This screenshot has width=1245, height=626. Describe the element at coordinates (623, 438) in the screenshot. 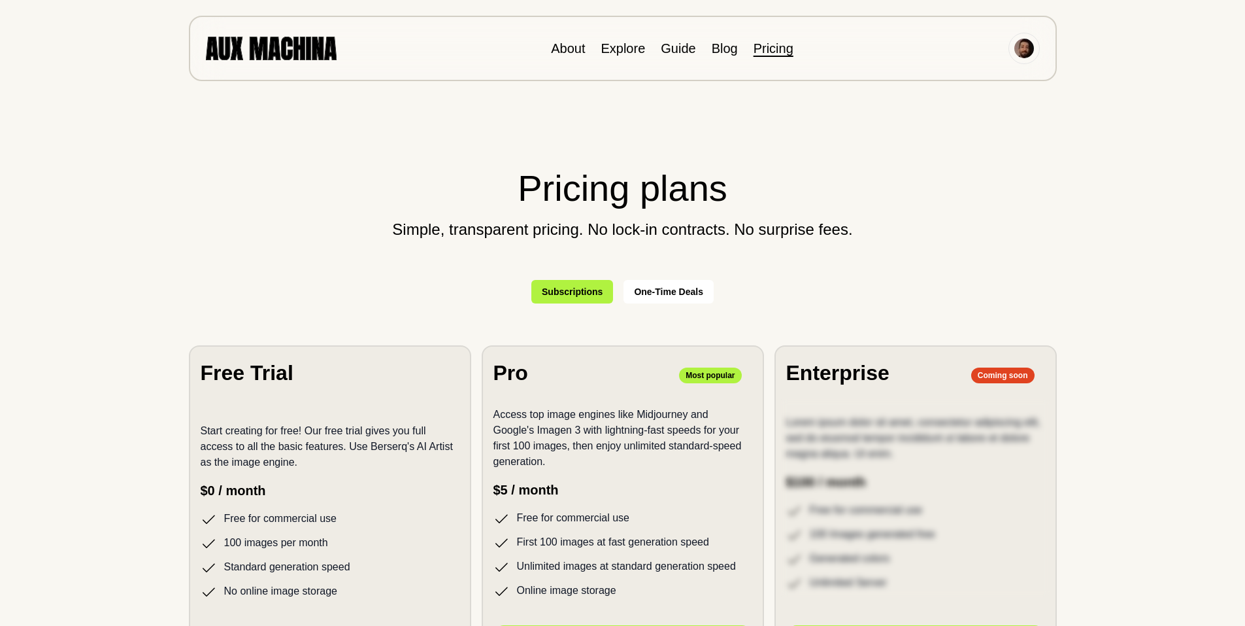

I see `p: Access top image engines like Midjourney and Google's Imagen 3 with lightning-fast speeds for you...` at that location.